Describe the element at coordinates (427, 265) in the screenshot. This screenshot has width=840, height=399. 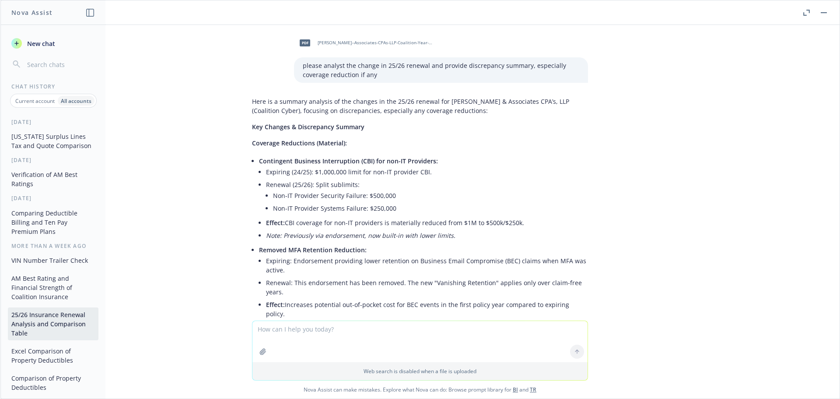
I see `li: Expiring: Endorsement providing lower retention on Business Email Compromise (BEC) claims when MF...` at that location.